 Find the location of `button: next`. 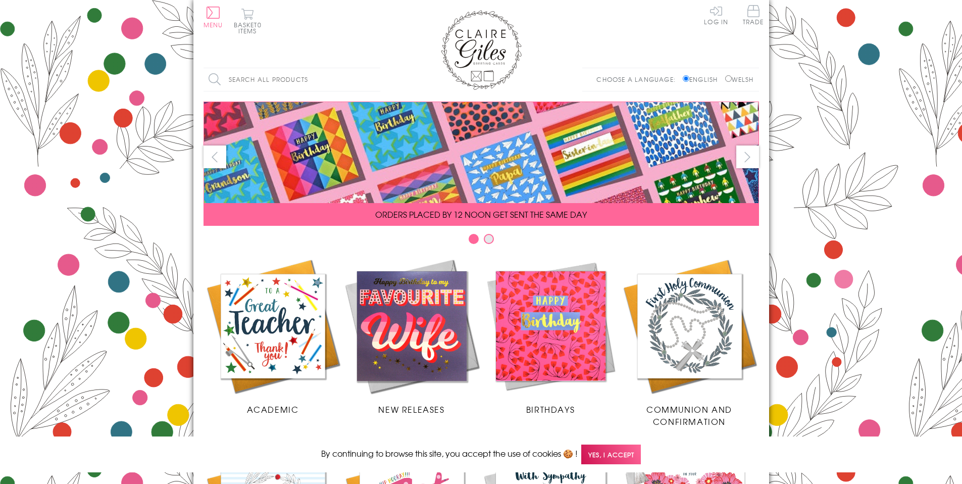

button: next is located at coordinates (747, 157).